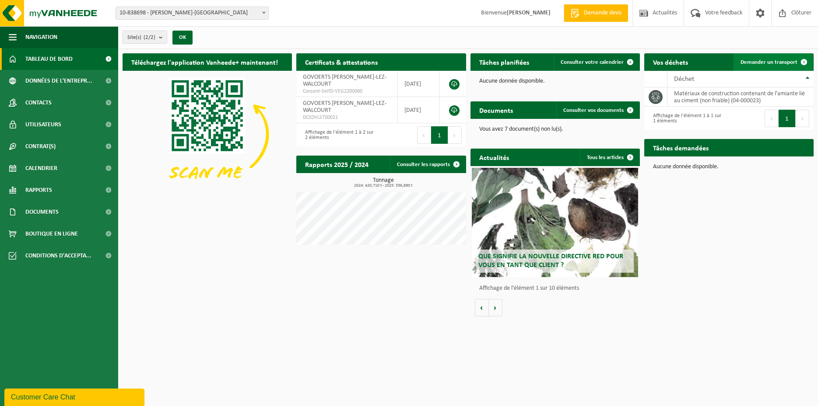  What do you see at coordinates (494, 157) in the screenshot?
I see `h2: Actualités` at bounding box center [494, 157].